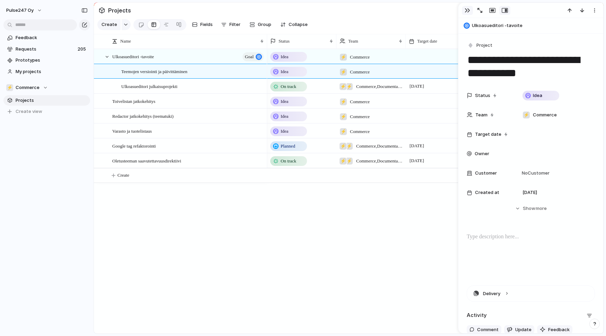 This screenshot has width=606, height=336. I want to click on span: Teemojen versiointi ja päivittäminen, so click(154, 71).